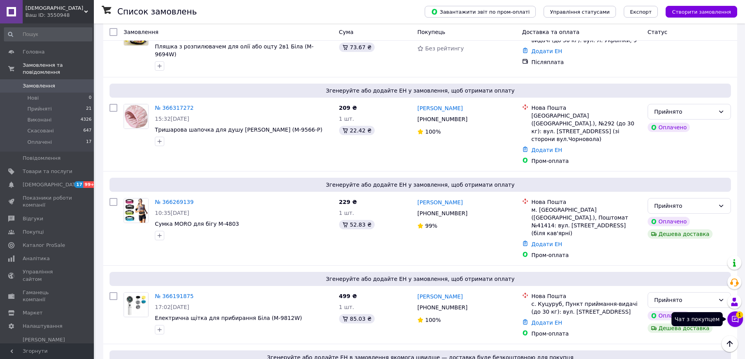 The height and width of the screenshot is (359, 745). I want to click on span: Налаштування, so click(43, 327).